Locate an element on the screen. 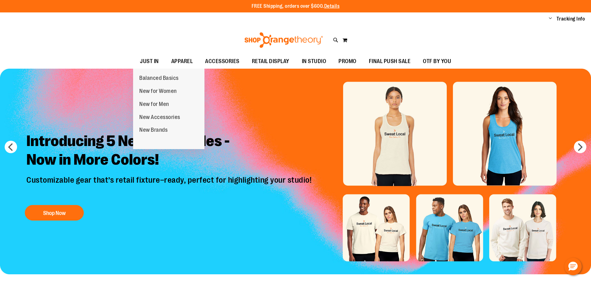 The height and width of the screenshot is (283, 591). a: ACCESSORIES is located at coordinates (222, 61).